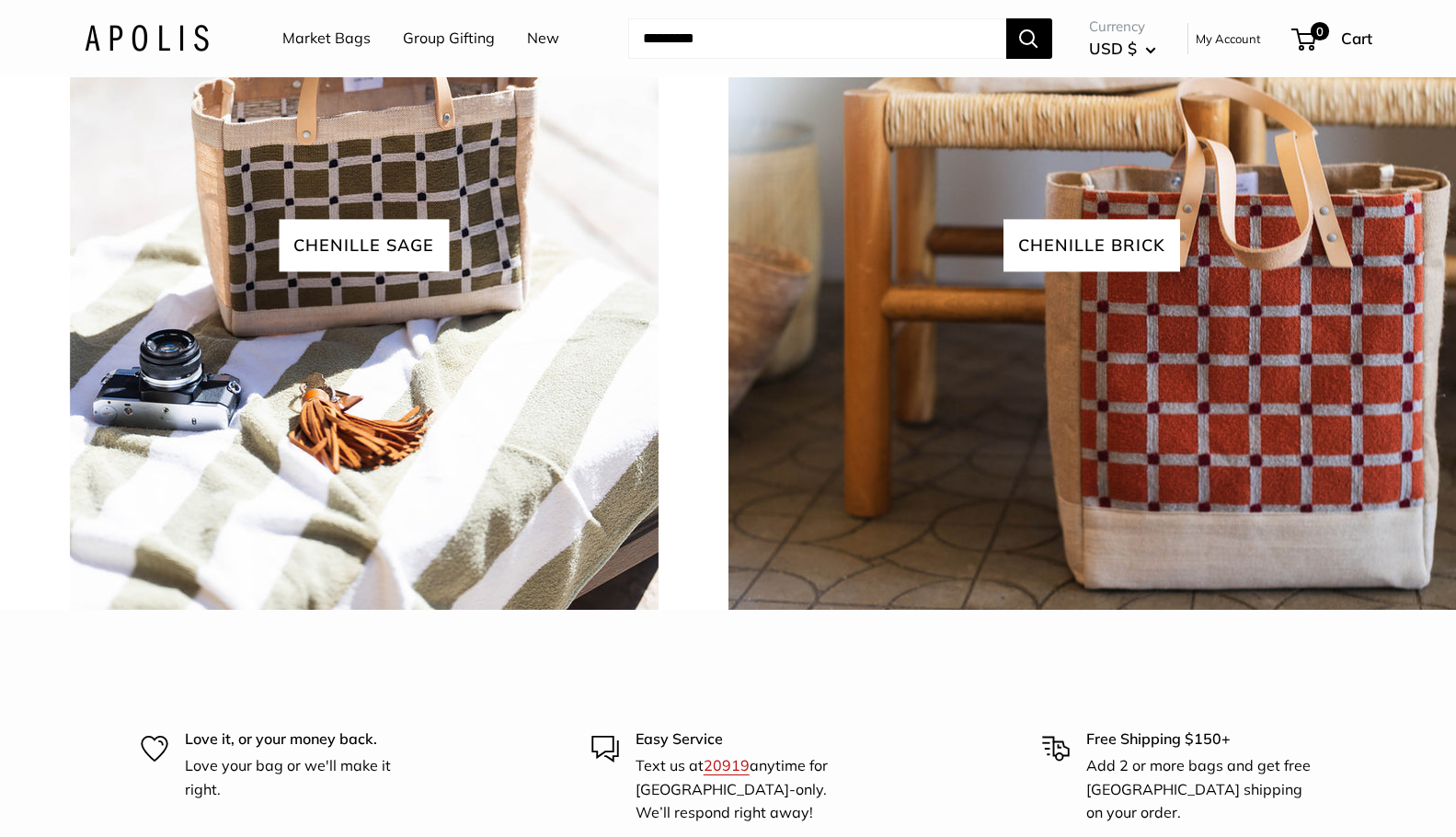  I want to click on p: Love it, or your money back., so click(300, 740).